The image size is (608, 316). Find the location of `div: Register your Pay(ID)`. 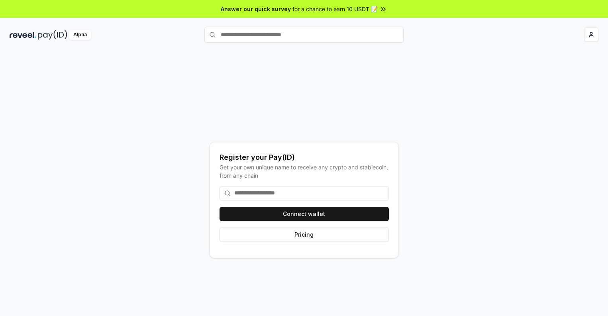

div: Register your Pay(ID) is located at coordinates (304, 157).